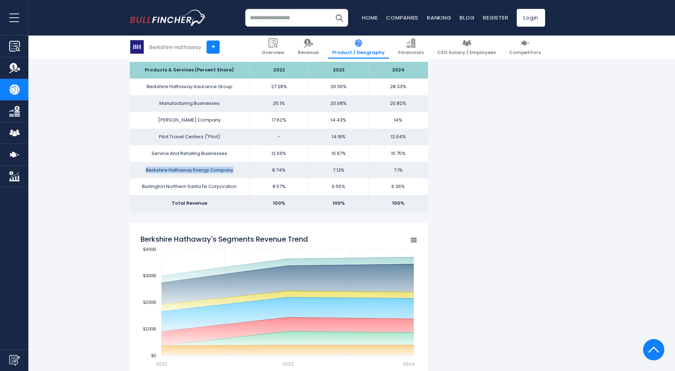 This screenshot has width=675, height=371. I want to click on span: CEO Salary / Employees, so click(466, 53).